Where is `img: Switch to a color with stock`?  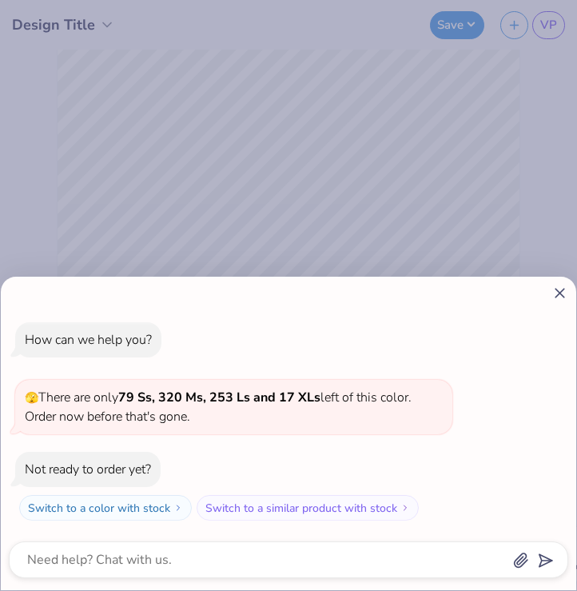 img: Switch to a color with stock is located at coordinates (178, 508).